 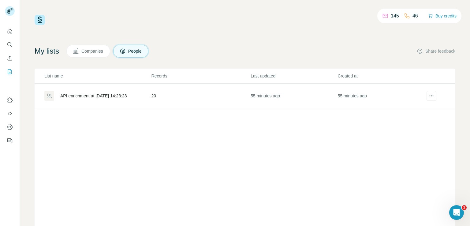 What do you see at coordinates (436, 51) in the screenshot?
I see `button: Share feedback` at bounding box center [436, 51].